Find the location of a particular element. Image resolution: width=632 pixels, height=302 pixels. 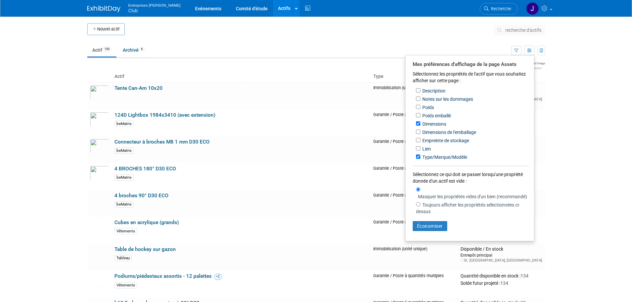

div: Mes préférences d'affichage de la page Assets is located at coordinates (471, 64).